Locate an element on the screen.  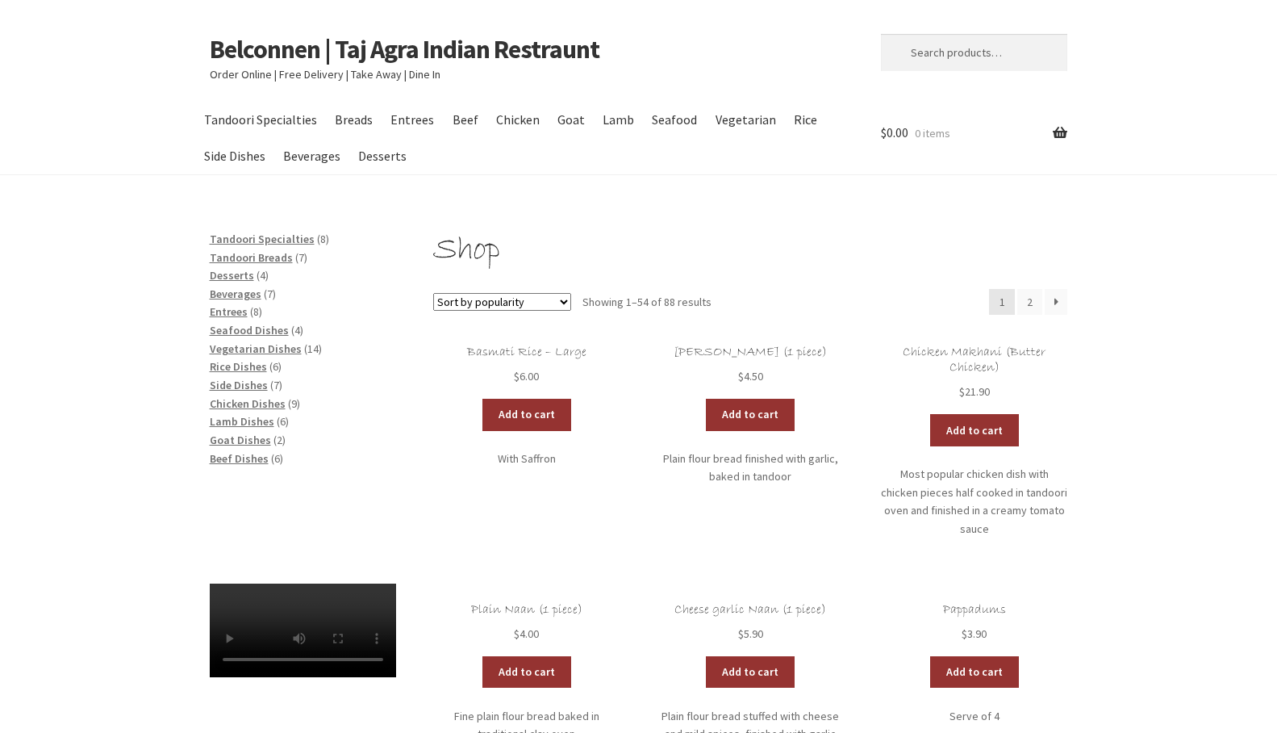
bdi: 21.90 is located at coordinates (975, 391).